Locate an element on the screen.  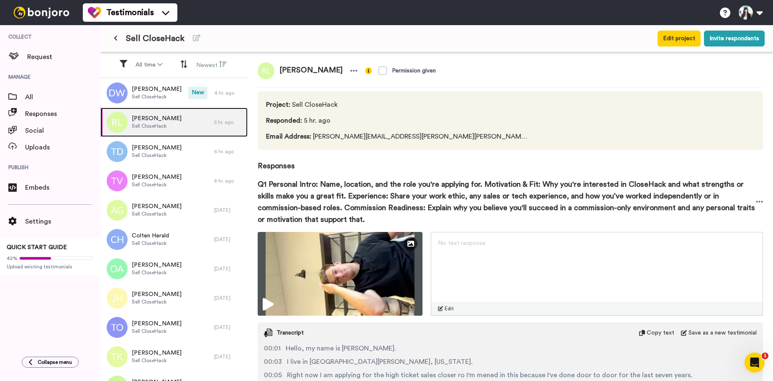
img: ce2b4e8a-fad5-4db6-af1c-8ec3b6f5d5b9-thumbnail_full-1757956428.jpg is located at coordinates (340, 273).